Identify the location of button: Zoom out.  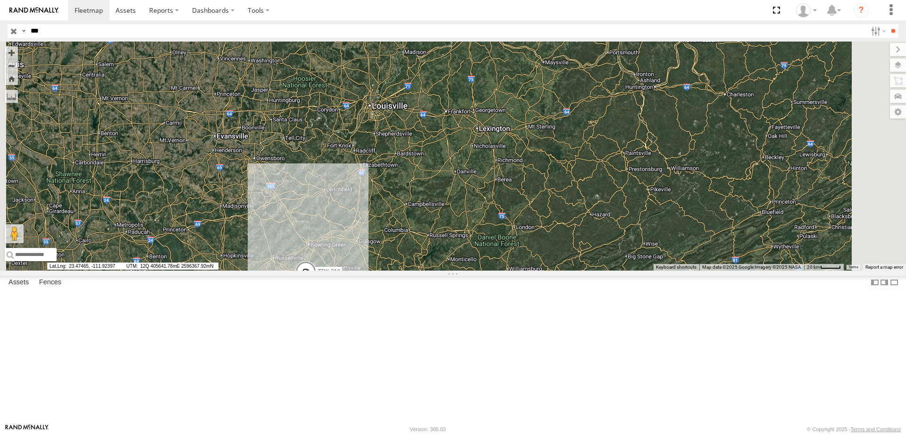
(11, 66).